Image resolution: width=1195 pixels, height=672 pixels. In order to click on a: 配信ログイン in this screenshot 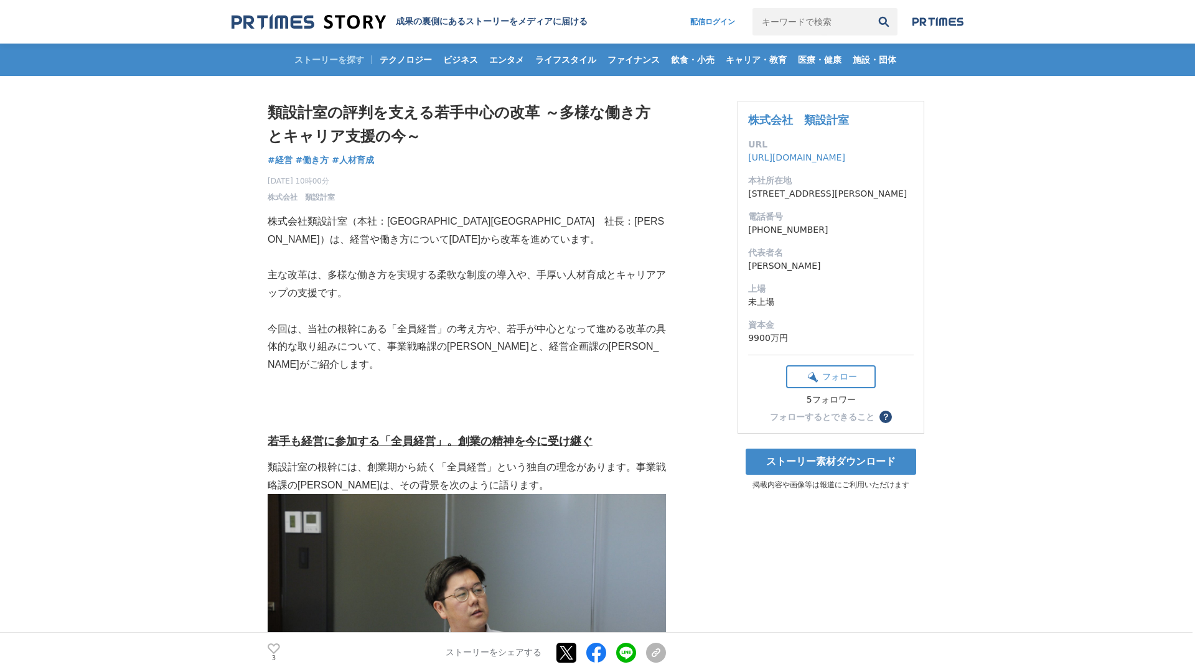, I will do `click(713, 22)`.